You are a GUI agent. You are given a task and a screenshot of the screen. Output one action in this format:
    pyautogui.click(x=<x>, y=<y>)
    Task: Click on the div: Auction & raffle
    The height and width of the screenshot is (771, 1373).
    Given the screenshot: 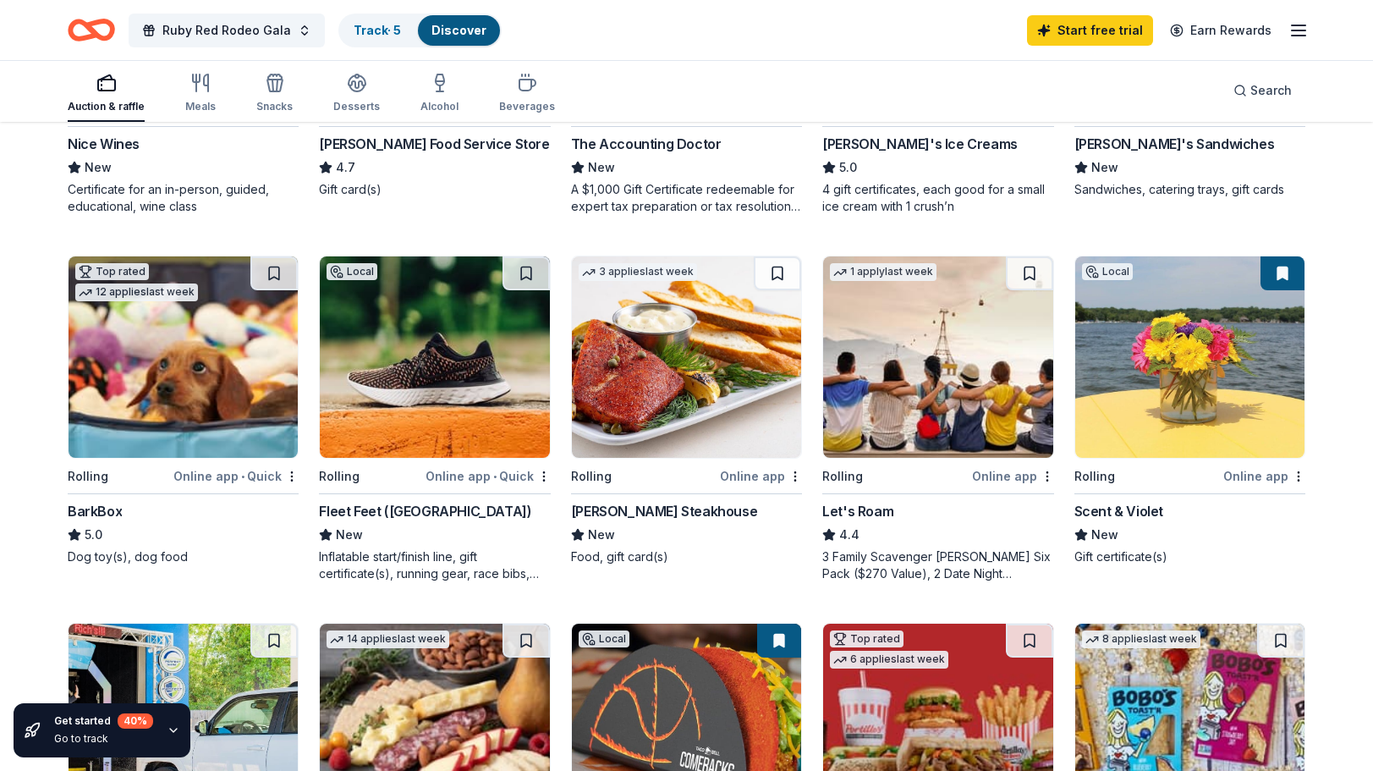 What is the action you would take?
    pyautogui.click(x=106, y=107)
    